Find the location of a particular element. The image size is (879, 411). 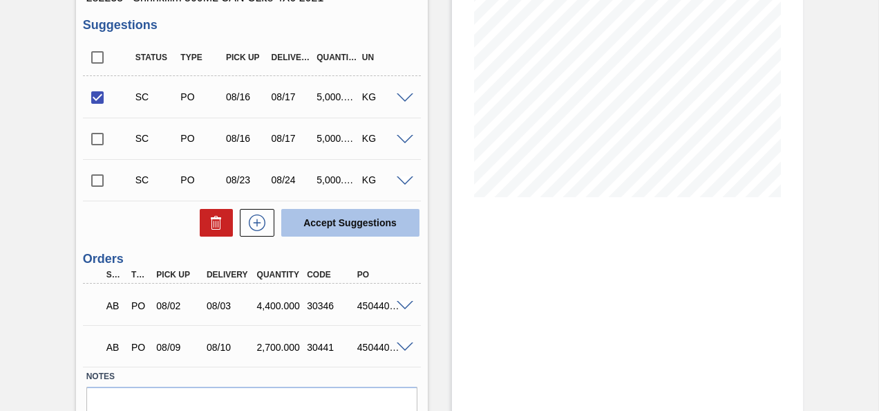

div: 08/10/2025 is located at coordinates (230, 347).